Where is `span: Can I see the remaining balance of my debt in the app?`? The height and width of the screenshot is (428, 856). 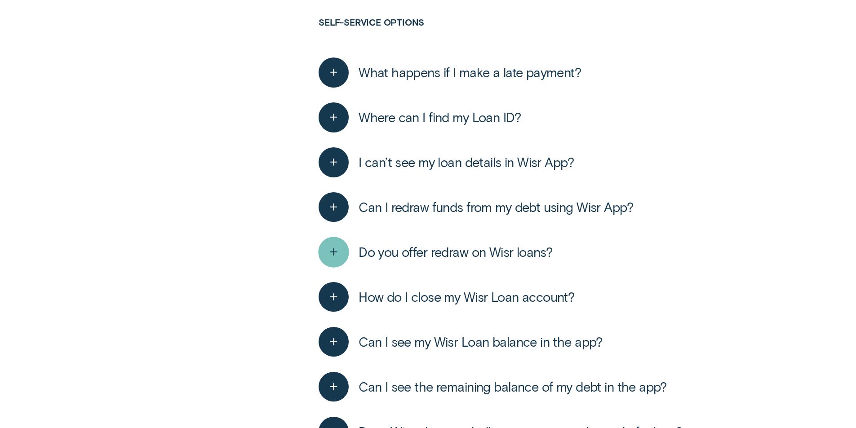 span: Can I see the remaining balance of my debt in the app? is located at coordinates (512, 387).